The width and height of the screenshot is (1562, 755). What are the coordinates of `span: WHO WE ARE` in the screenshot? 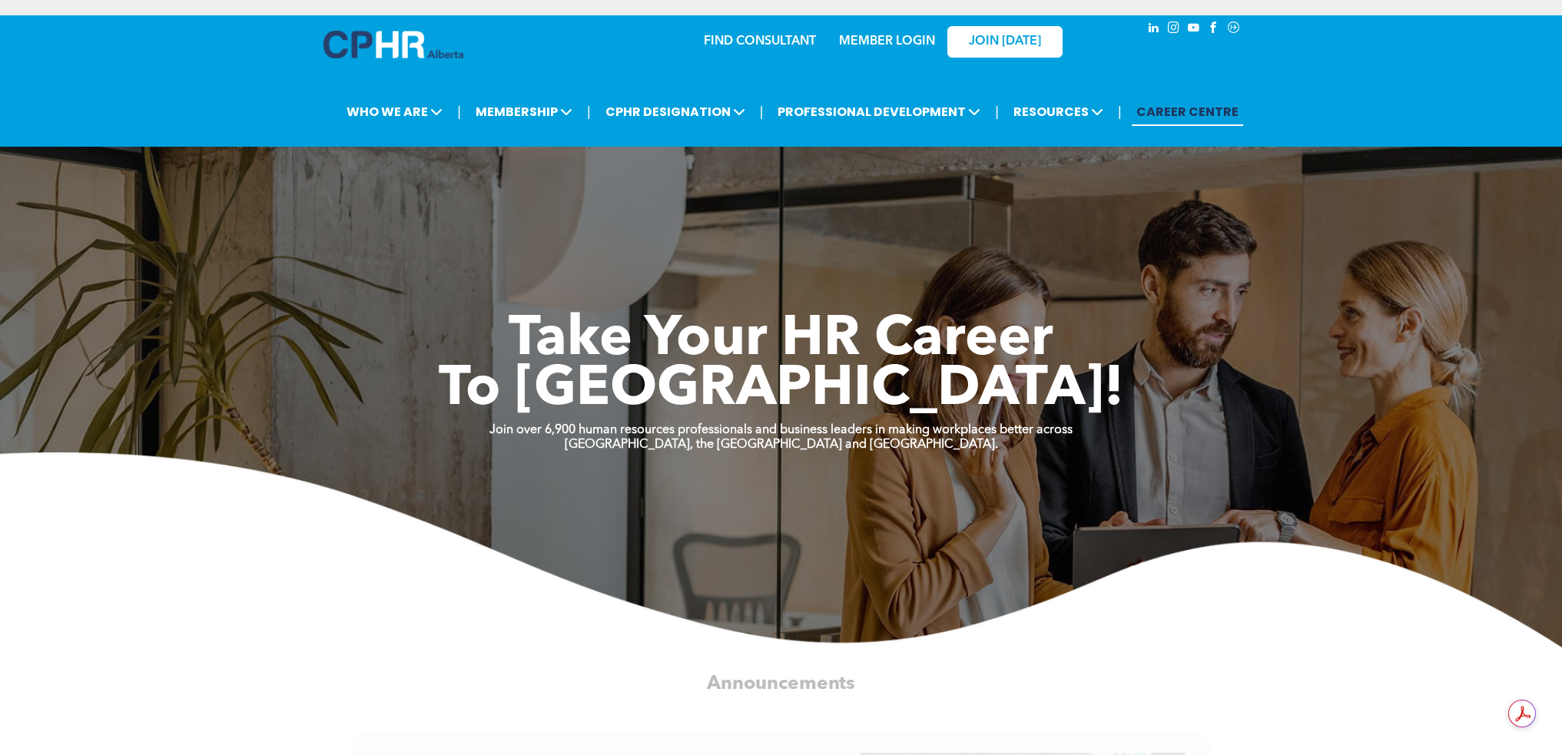 It's located at (394, 111).